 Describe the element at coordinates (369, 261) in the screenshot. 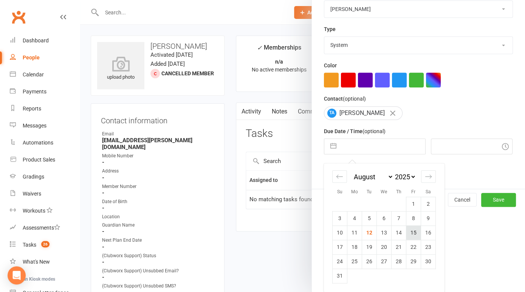

I see `td: Tuesday, August 26, 2025` at that location.